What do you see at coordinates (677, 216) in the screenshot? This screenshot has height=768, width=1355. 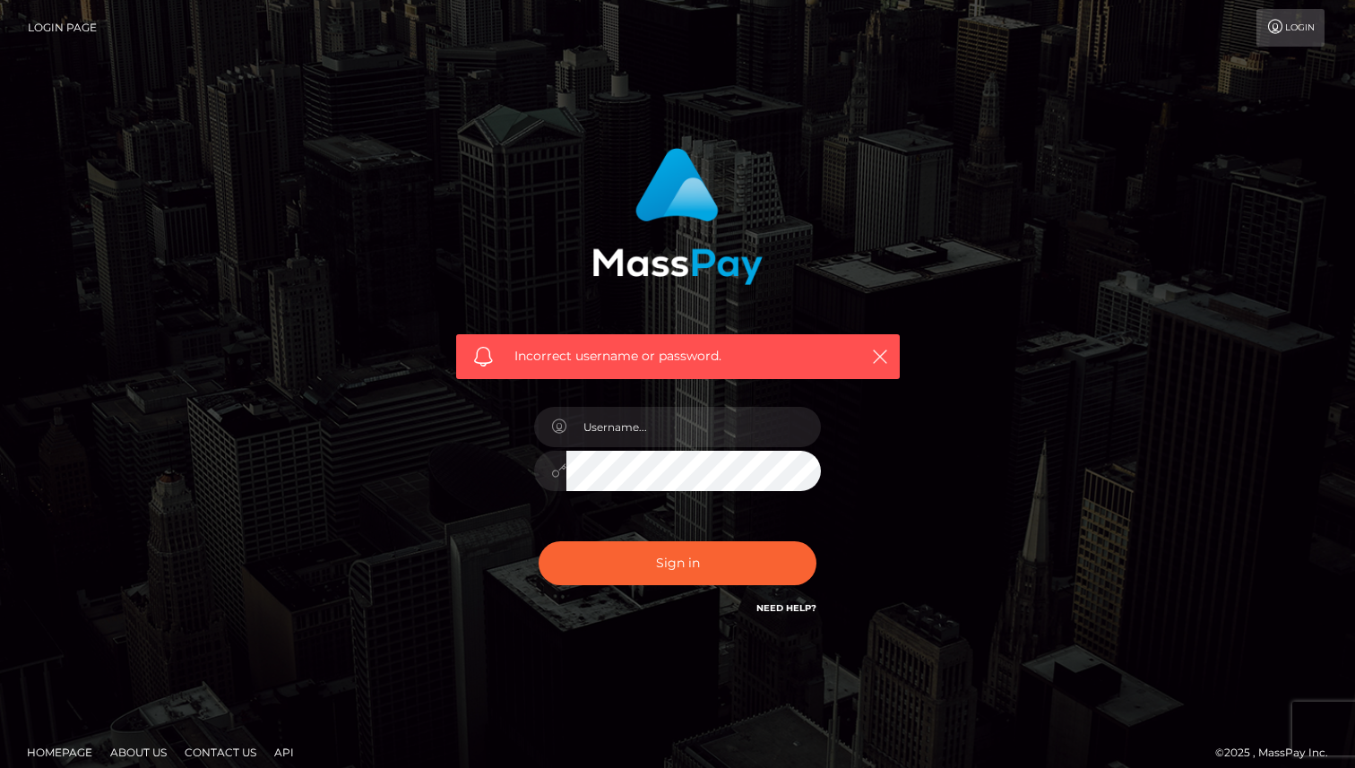 I see `img: MassPay Login` at bounding box center [677, 216].